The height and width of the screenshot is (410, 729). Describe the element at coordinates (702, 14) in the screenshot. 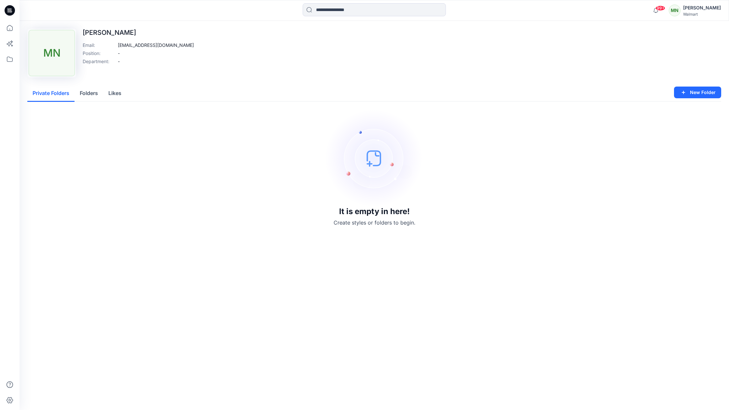

I see `div: Walmart` at that location.